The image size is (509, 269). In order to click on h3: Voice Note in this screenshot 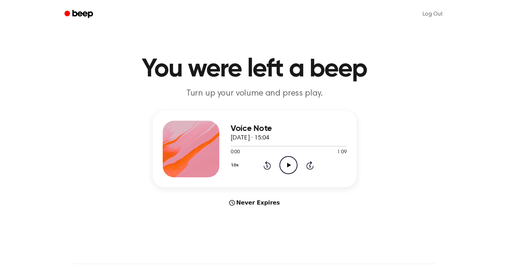, I will do `click(289, 128)`.